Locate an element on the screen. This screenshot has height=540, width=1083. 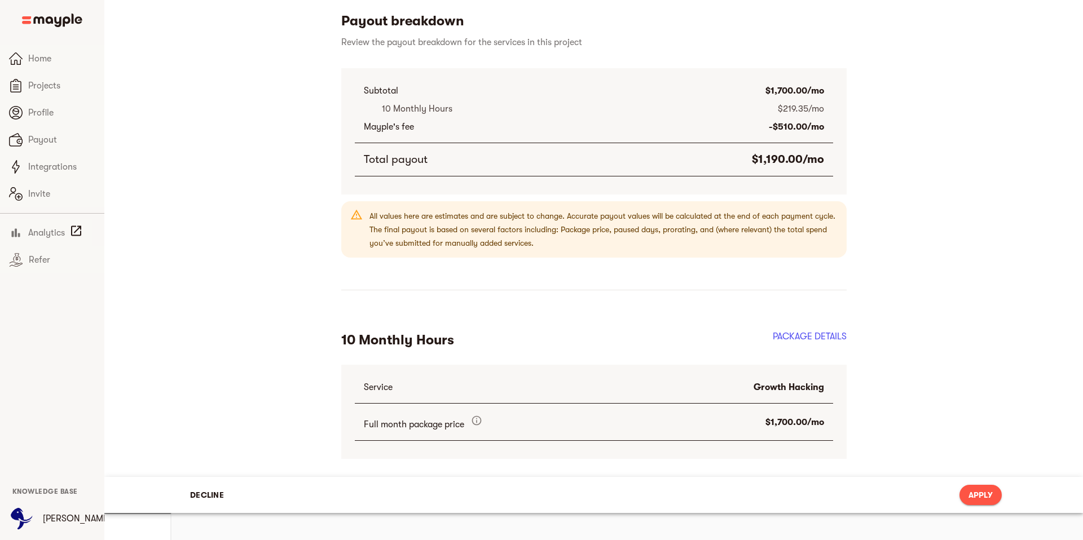
span: Payout is located at coordinates (61, 140).